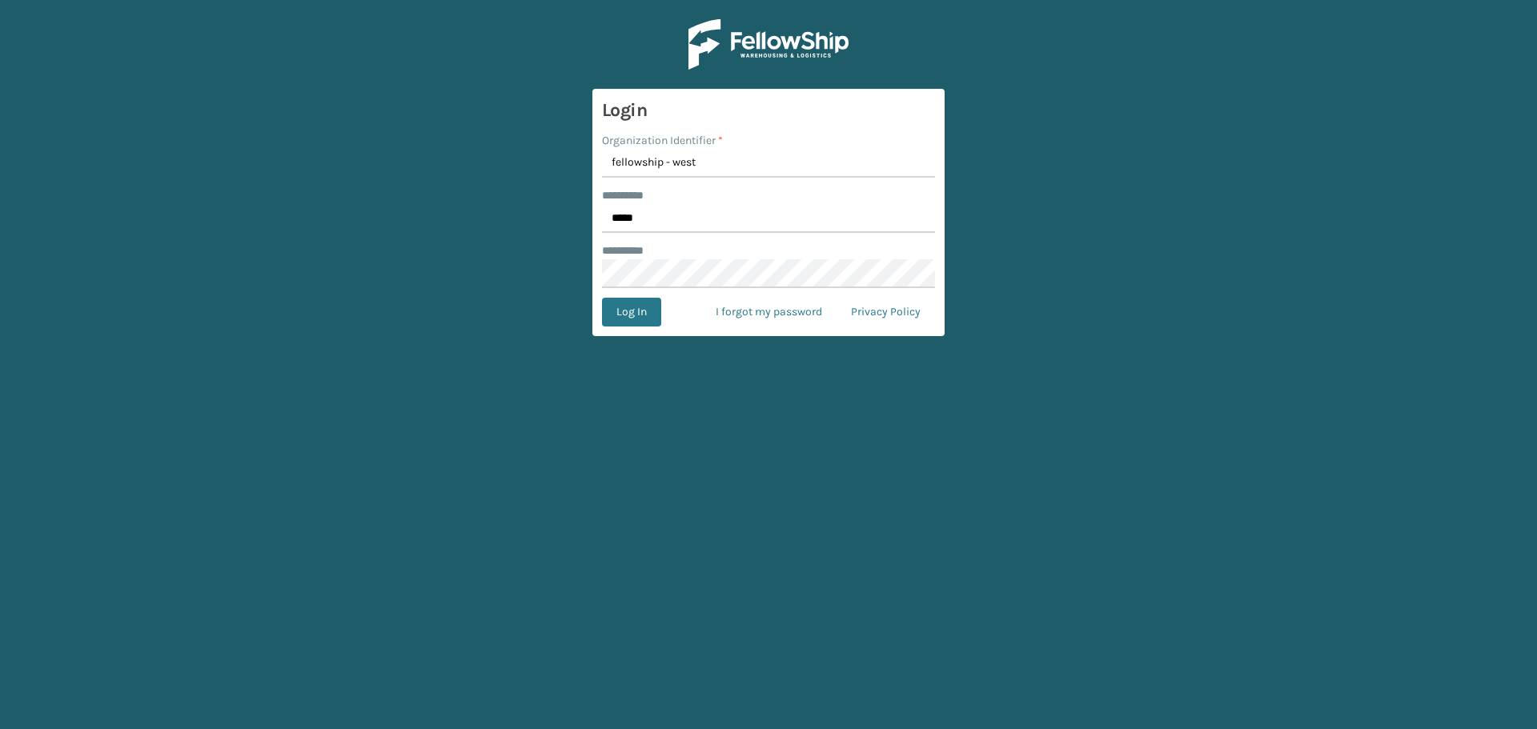 The width and height of the screenshot is (1537, 729). What do you see at coordinates (662, 140) in the screenshot?
I see `label: Organization Identifier` at bounding box center [662, 140].